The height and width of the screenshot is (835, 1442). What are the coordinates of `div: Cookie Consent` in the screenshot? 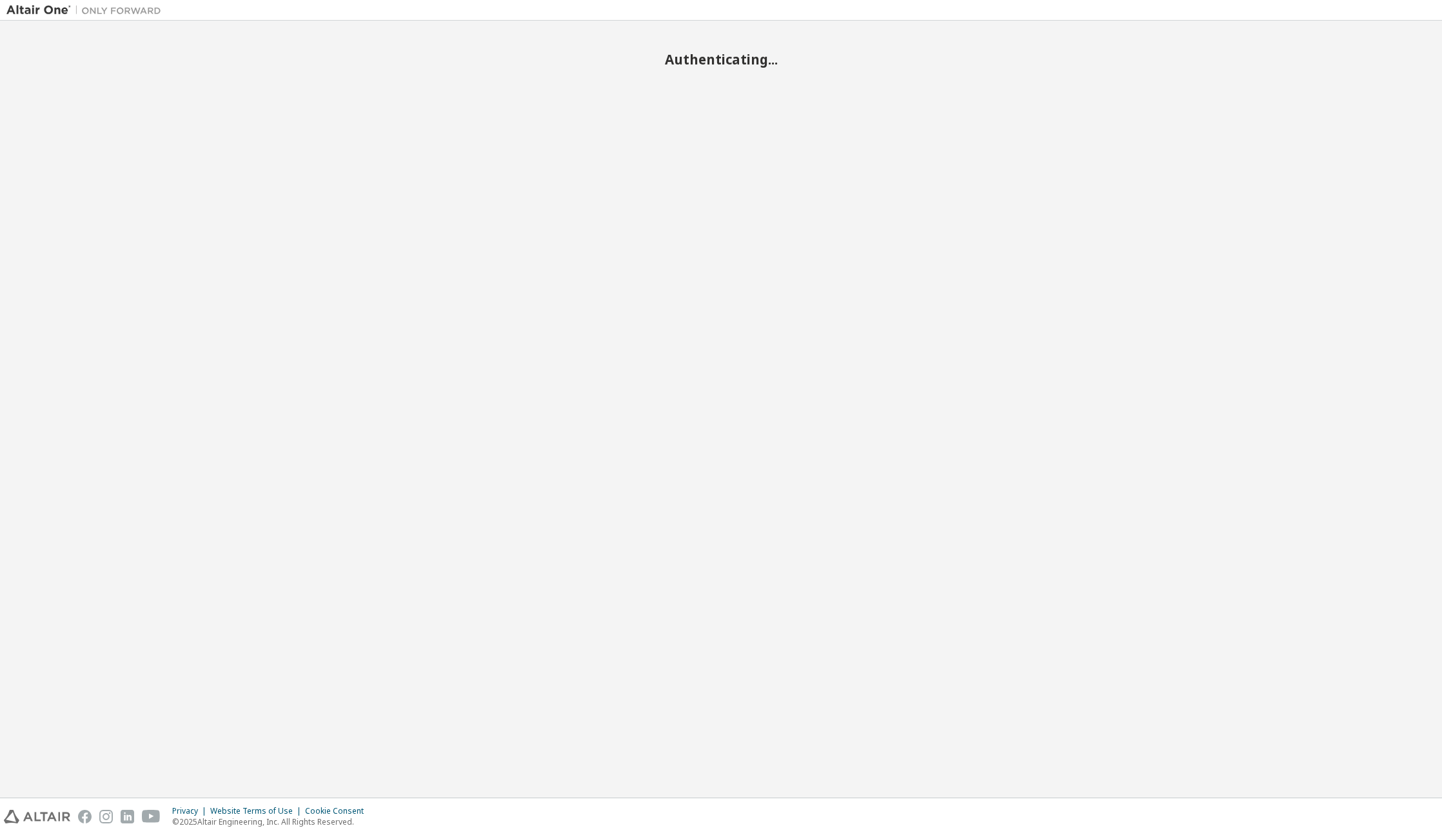 It's located at (338, 812).